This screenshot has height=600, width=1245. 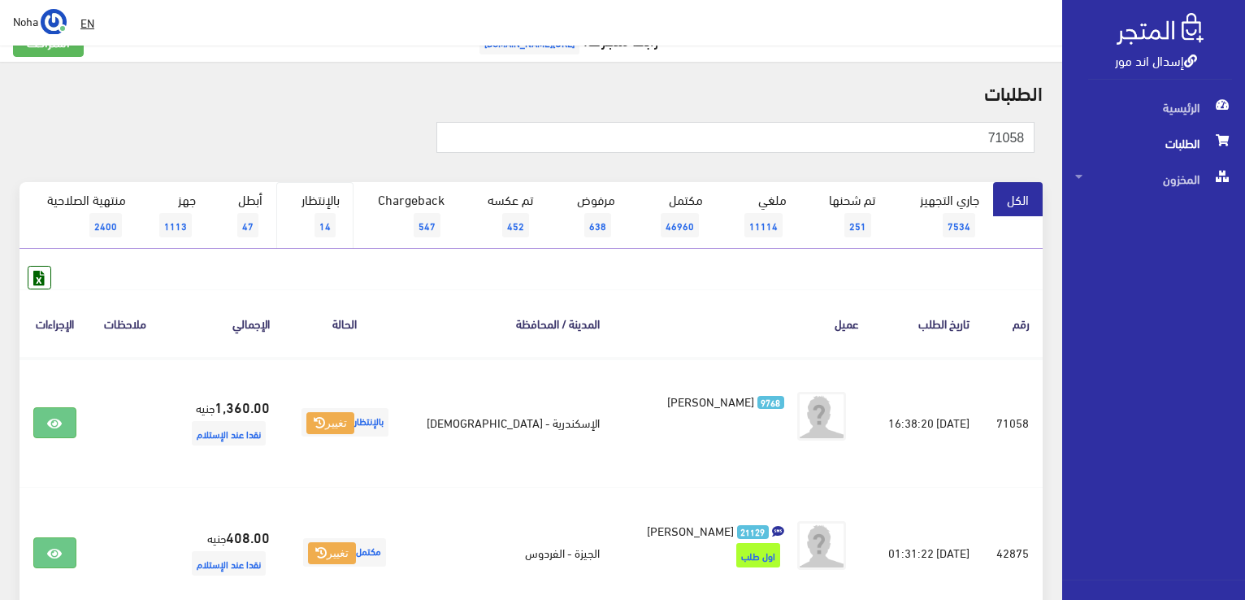 What do you see at coordinates (248, 536) in the screenshot?
I see `strong: 408.00` at bounding box center [248, 536].